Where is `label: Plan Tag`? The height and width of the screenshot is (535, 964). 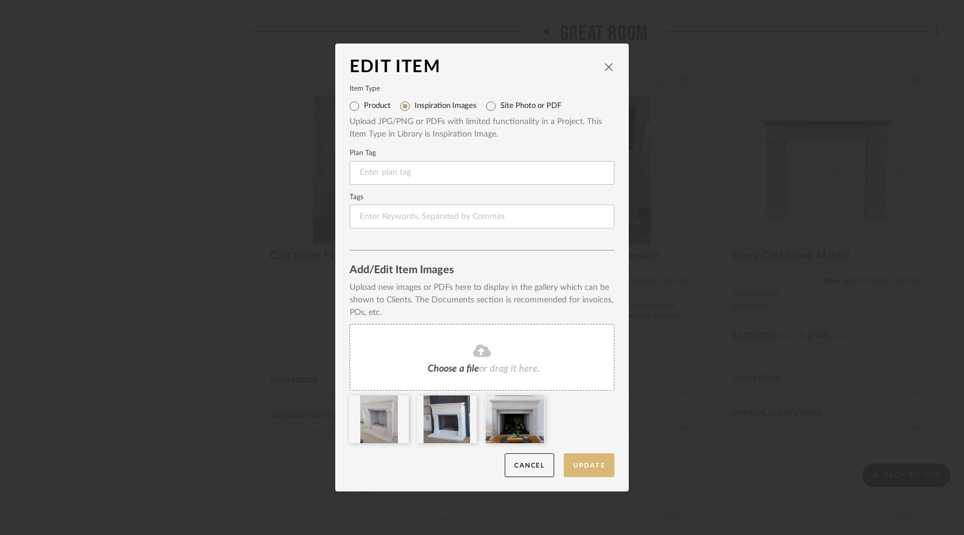 label: Plan Tag is located at coordinates (482, 153).